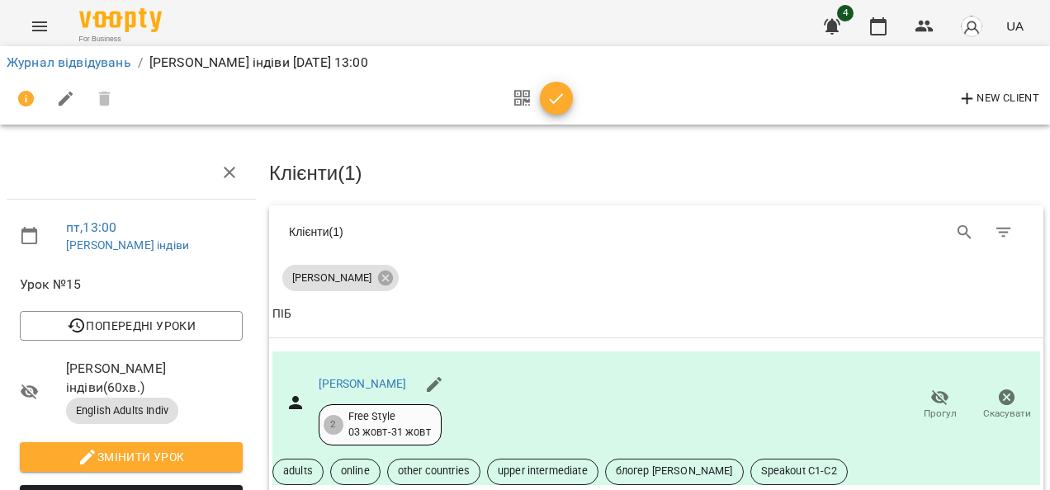 The image size is (1050, 490). I want to click on div: ПІБ, so click(281, 314).